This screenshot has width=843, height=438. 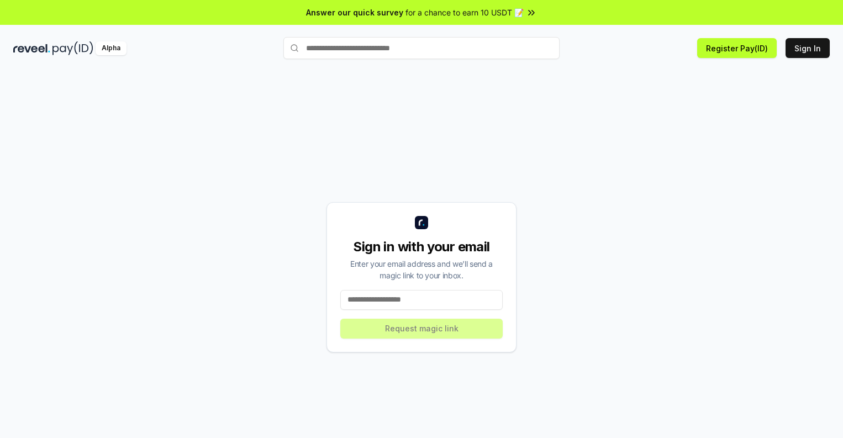 I want to click on img: logo_small, so click(x=422, y=223).